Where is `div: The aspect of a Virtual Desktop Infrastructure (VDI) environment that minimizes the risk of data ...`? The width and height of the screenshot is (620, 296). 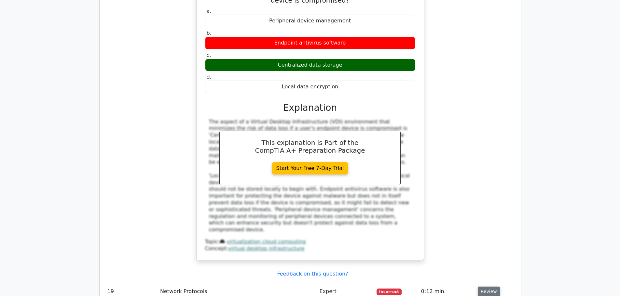 div: The aspect of a Virtual Desktop Infrastructure (VDI) environment that minimizes the risk of data ... is located at coordinates (310, 176).